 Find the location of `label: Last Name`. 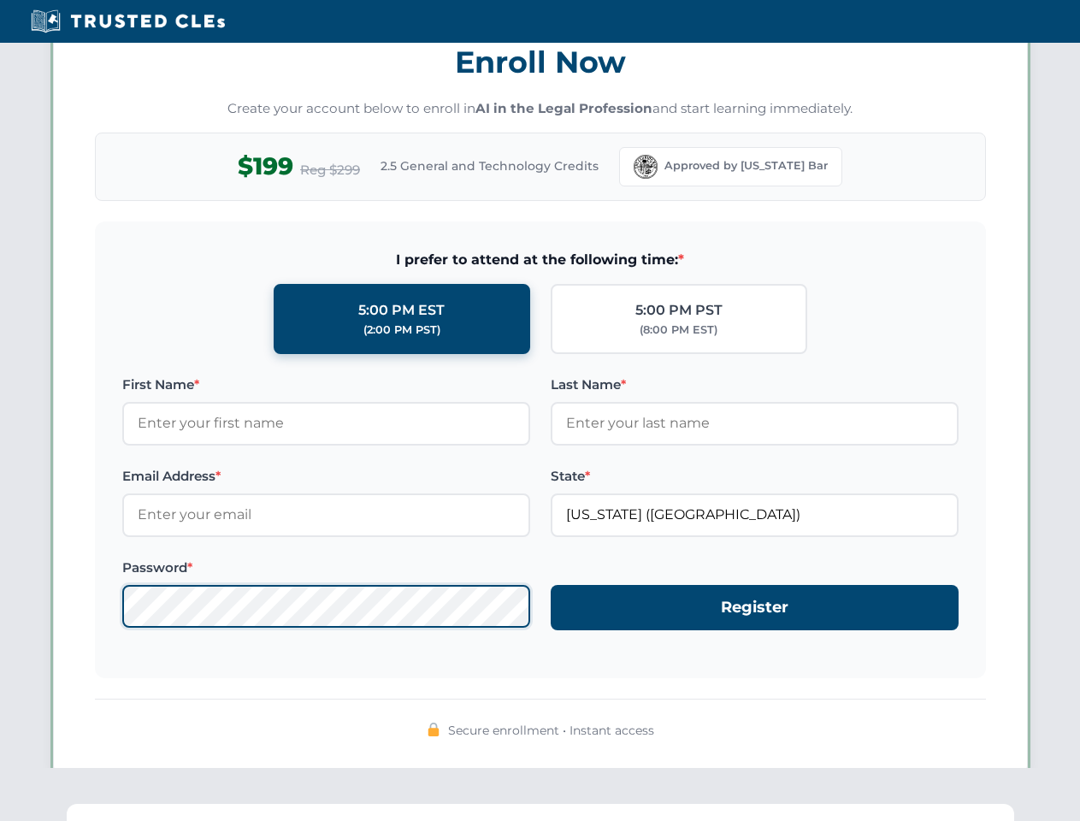

label: Last Name is located at coordinates (754, 385).